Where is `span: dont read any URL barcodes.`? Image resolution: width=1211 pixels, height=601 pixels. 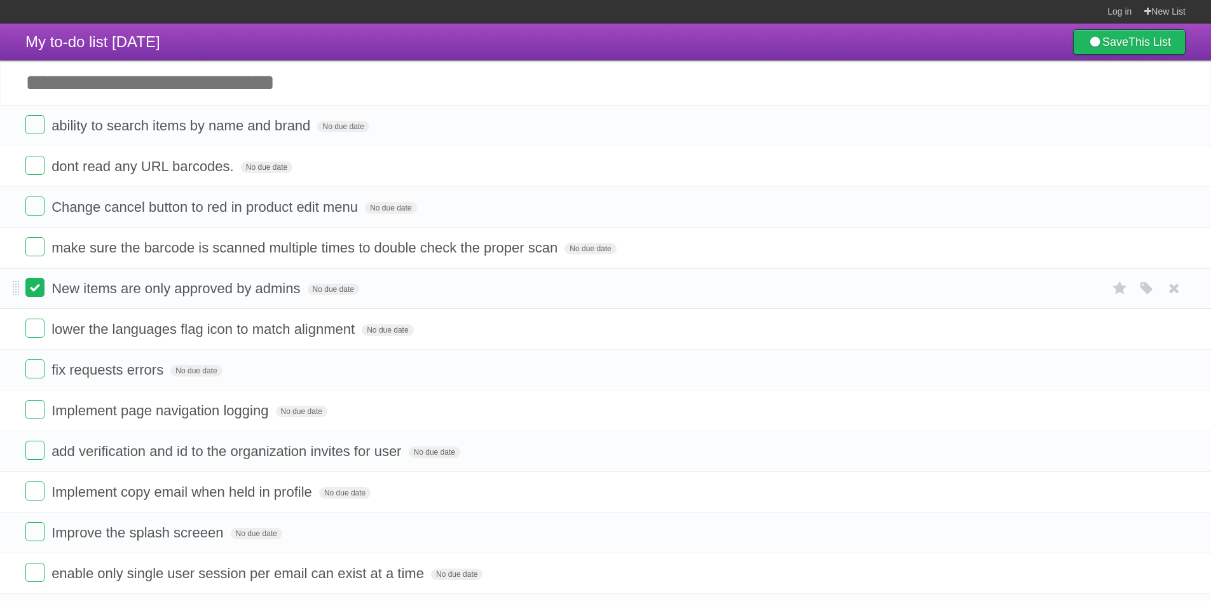 span: dont read any URL barcodes. is located at coordinates (144, 166).